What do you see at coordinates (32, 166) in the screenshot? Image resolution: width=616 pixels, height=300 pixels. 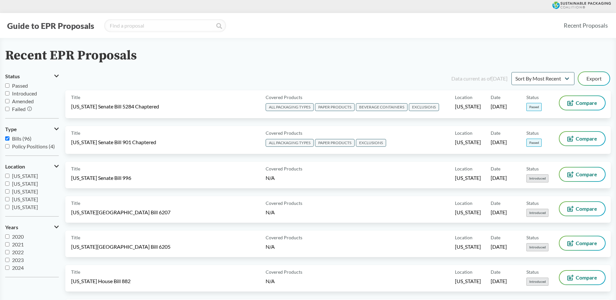 I see `button: Location` at bounding box center [32, 166].